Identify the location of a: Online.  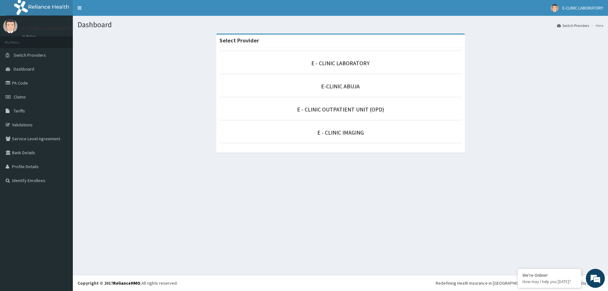
(30, 37).